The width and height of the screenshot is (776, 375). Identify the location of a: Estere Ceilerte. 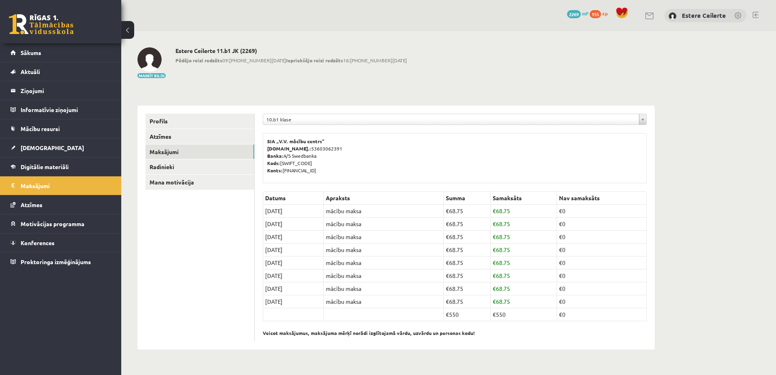
(703, 15).